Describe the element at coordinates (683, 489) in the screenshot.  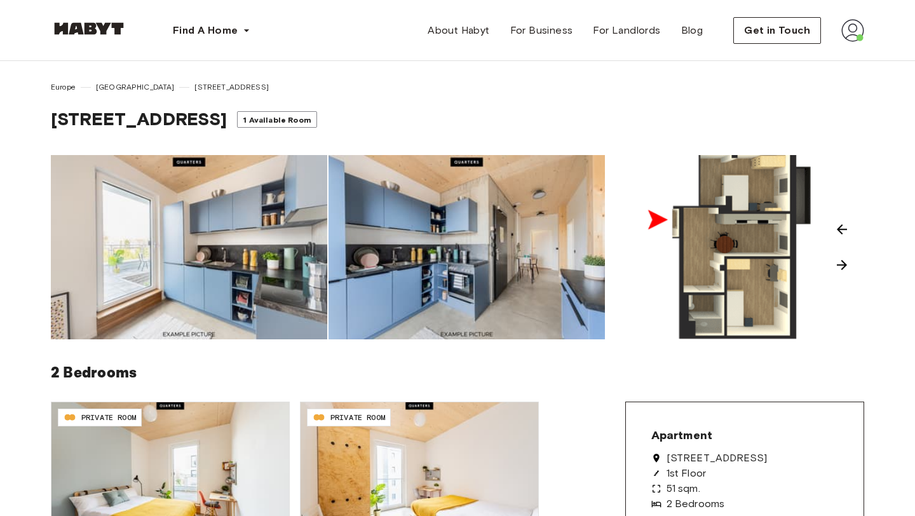
I see `span: 51 sqm.` at that location.